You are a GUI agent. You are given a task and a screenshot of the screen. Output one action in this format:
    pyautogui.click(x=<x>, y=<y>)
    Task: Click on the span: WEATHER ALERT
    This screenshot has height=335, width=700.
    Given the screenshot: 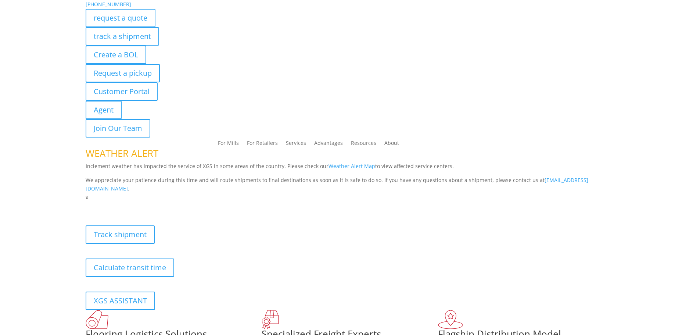 What is the action you would take?
    pyautogui.click(x=122, y=153)
    